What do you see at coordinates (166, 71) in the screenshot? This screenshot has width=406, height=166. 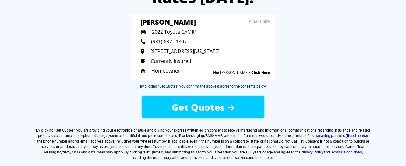 I see `span: Homeowner` at bounding box center [166, 71].